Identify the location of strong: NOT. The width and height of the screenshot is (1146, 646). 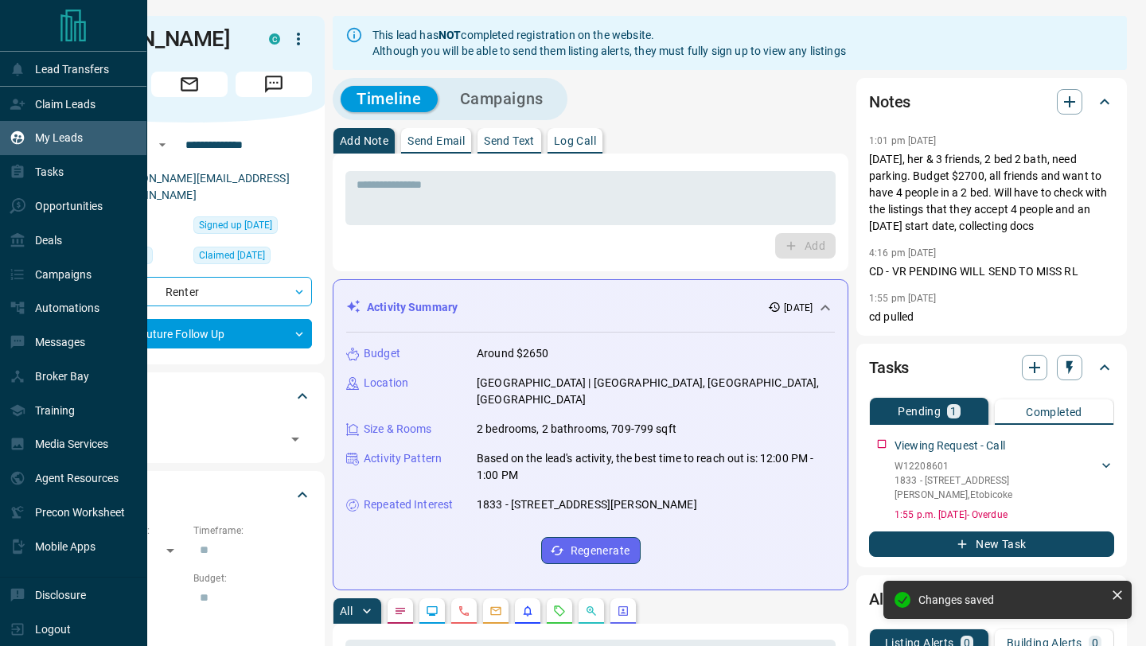
(450, 35).